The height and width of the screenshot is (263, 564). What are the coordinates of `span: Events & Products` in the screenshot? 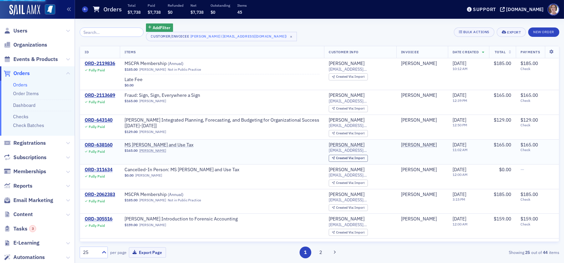 It's located at (36, 59).